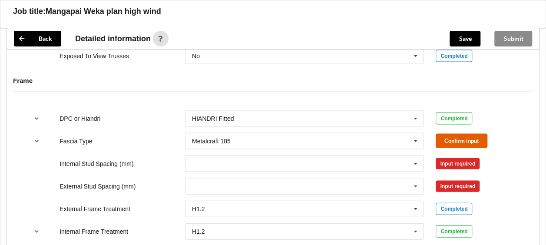 The height and width of the screenshot is (245, 546). I want to click on label: External Frame Treatment, so click(95, 209).